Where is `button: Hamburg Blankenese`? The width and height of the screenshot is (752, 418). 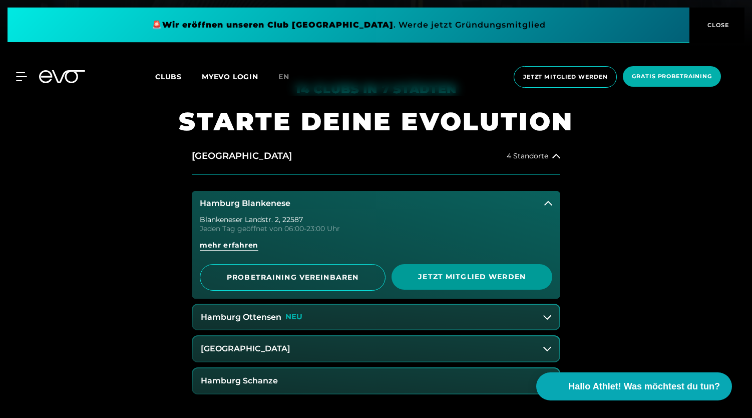 button: Hamburg Blankenese is located at coordinates (376, 203).